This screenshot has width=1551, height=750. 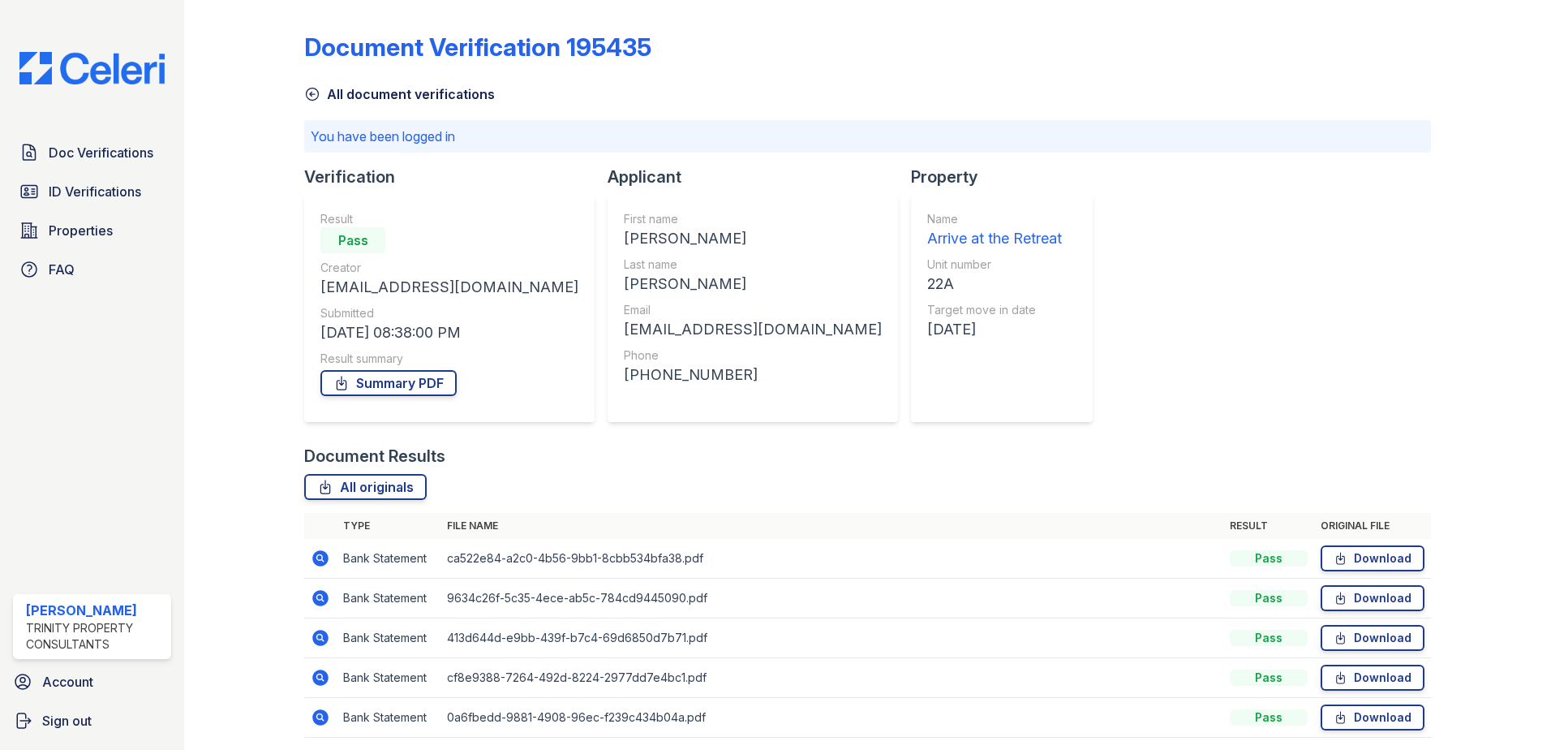 I want to click on a: Name Arrive at the Retreat, so click(x=995, y=230).